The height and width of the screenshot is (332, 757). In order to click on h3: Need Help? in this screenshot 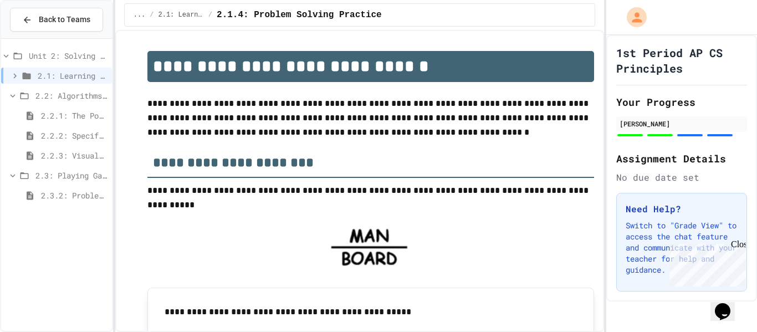, I will do `click(682, 209)`.